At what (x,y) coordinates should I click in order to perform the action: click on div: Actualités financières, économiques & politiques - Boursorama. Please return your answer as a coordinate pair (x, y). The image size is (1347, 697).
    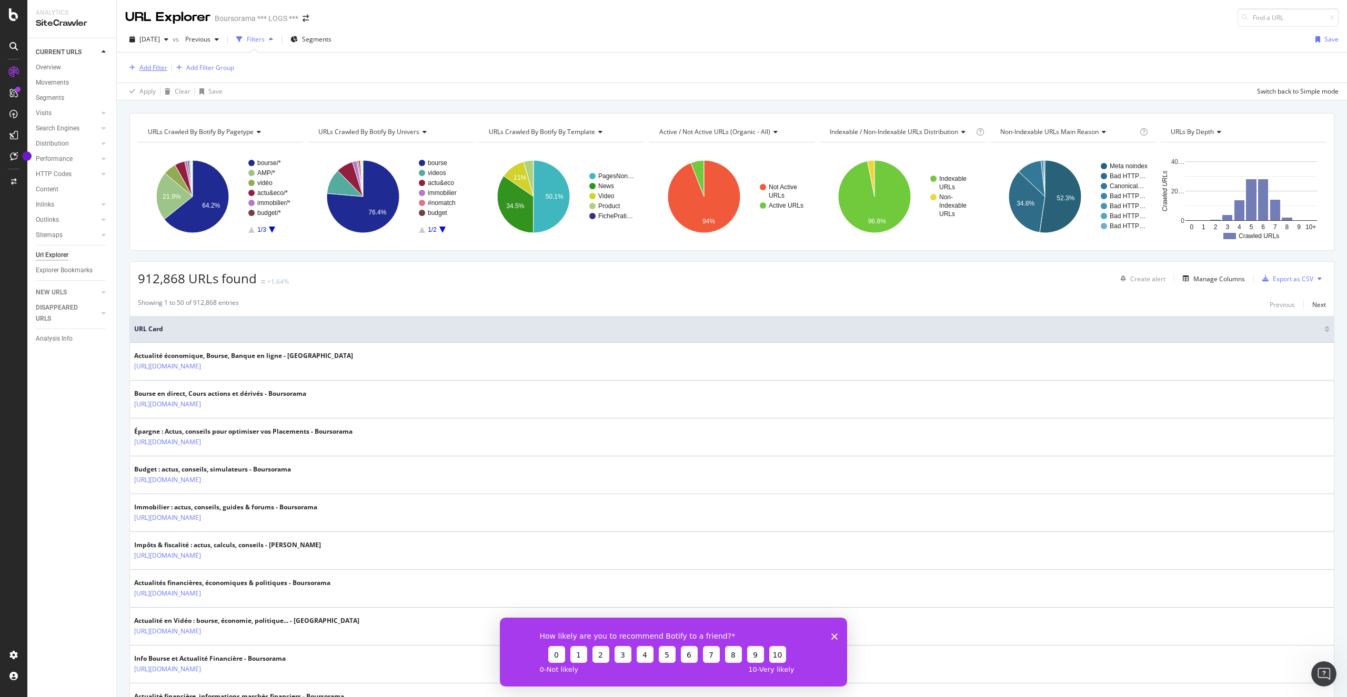
    Looking at the image, I should click on (232, 583).